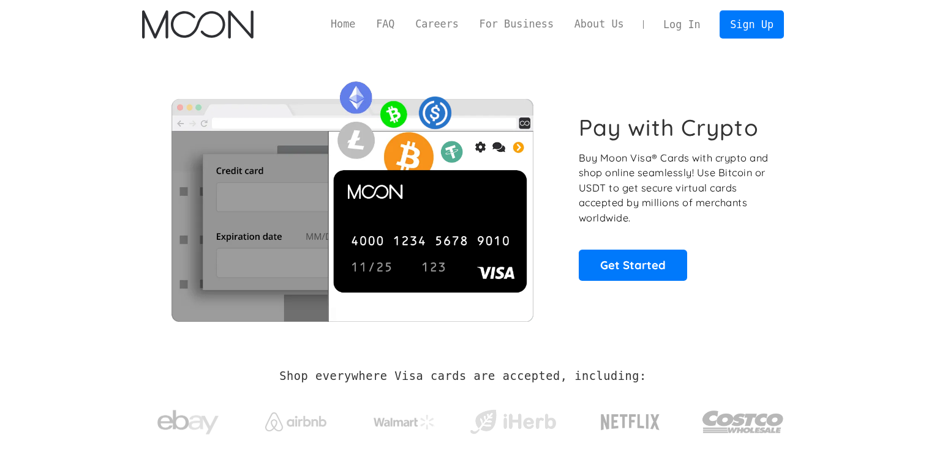 Image resolution: width=926 pixels, height=476 pixels. I want to click on img: Walmart, so click(404, 423).